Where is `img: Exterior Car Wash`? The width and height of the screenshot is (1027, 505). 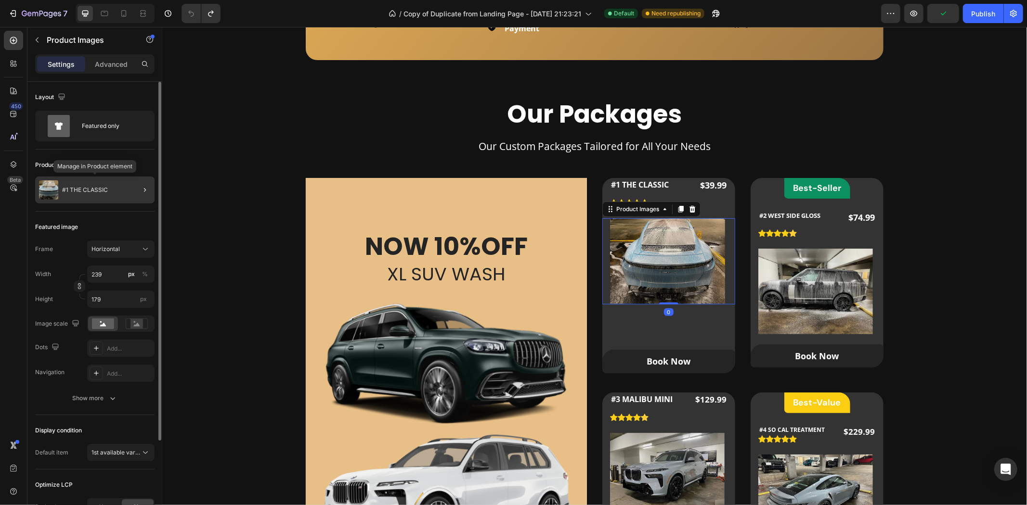
img: Exterior Car Wash is located at coordinates (505, 234).